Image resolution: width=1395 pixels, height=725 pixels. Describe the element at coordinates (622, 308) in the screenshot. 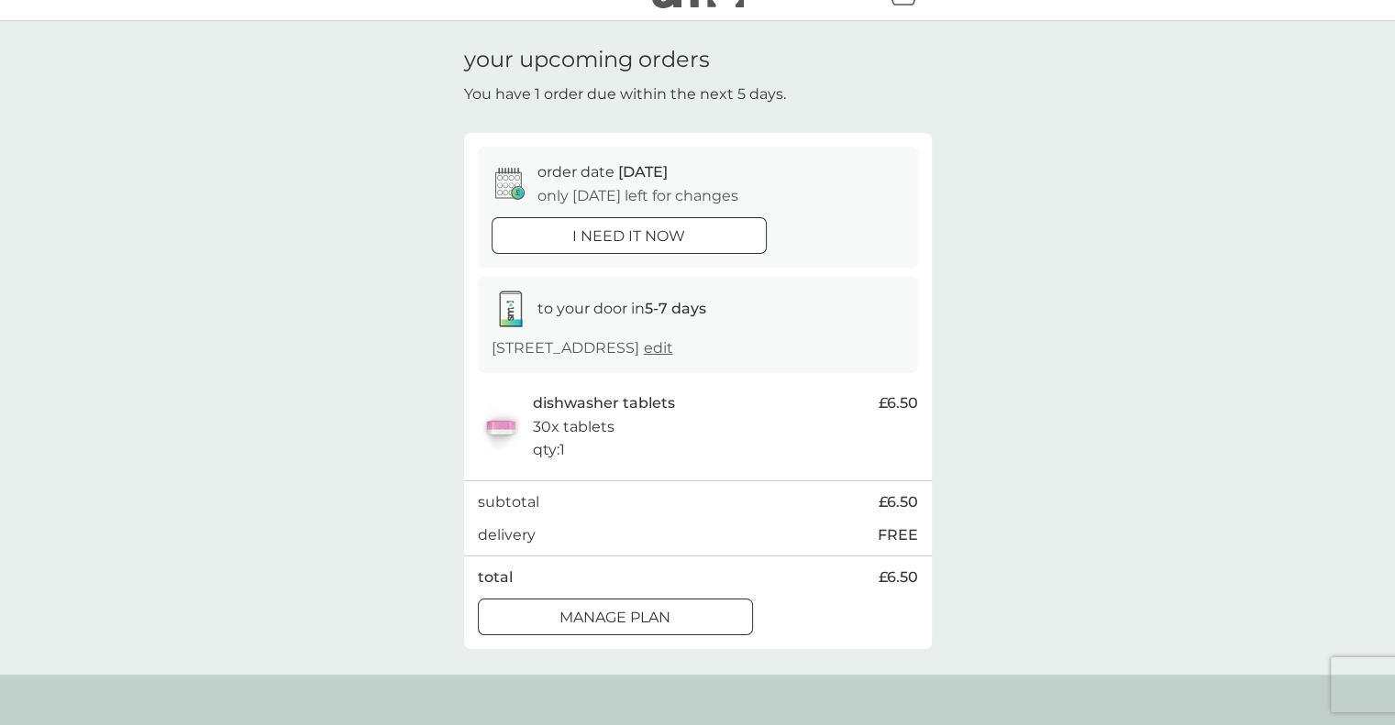

I see `span: to your door in` at that location.